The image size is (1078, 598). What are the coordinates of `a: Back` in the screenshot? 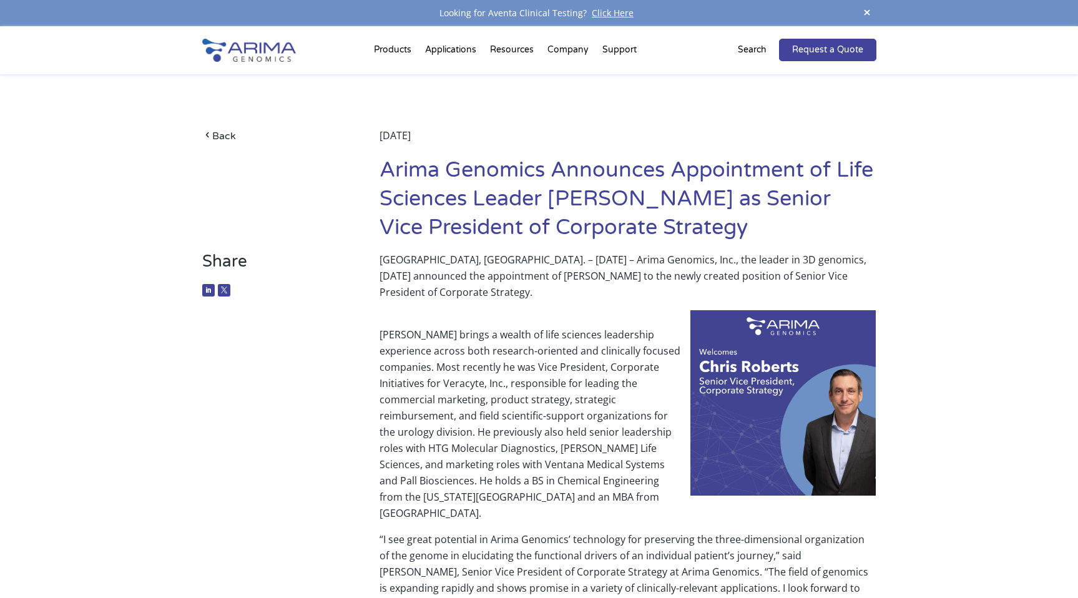 It's located at (272, 135).